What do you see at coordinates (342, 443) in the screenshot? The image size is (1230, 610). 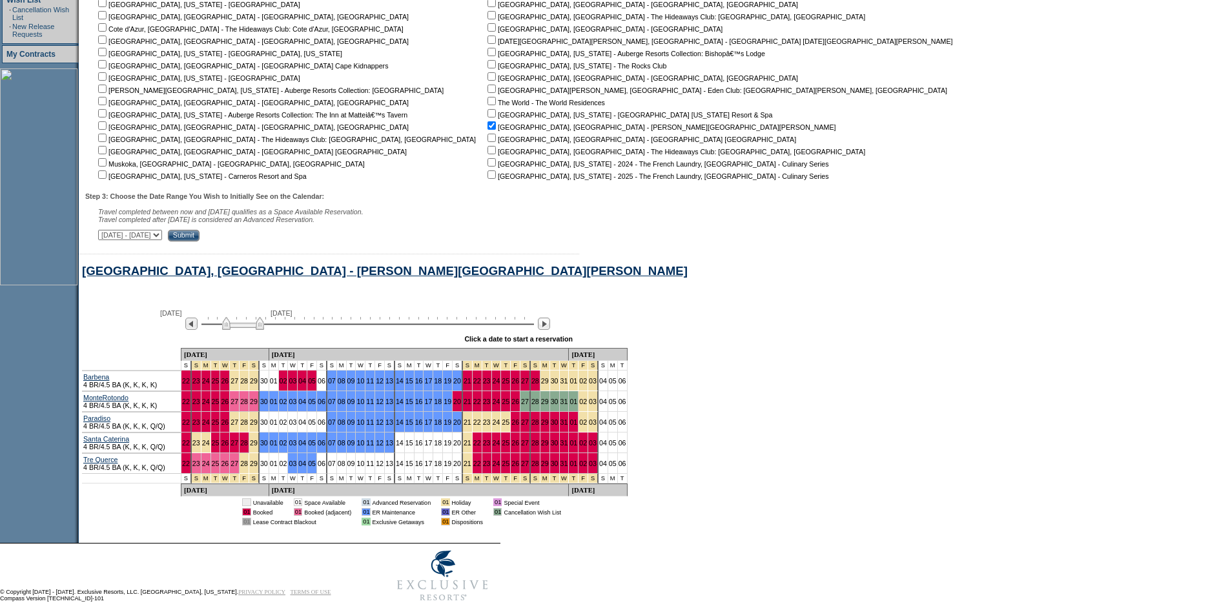 I see `a: 08` at bounding box center [342, 443].